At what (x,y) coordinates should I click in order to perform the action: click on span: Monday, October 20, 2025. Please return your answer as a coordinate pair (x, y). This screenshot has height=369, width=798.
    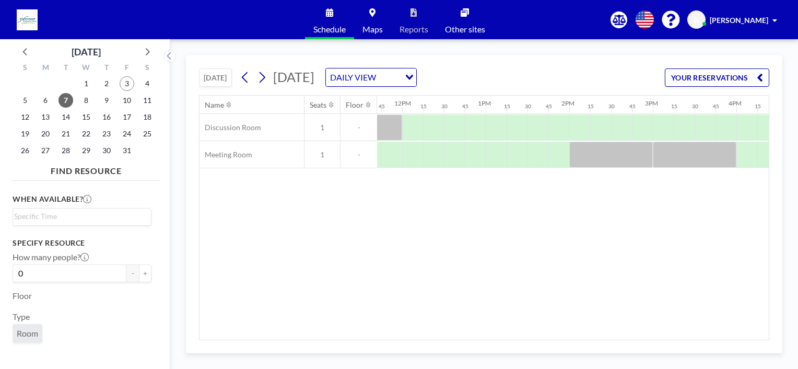
    Looking at the image, I should click on (45, 134).